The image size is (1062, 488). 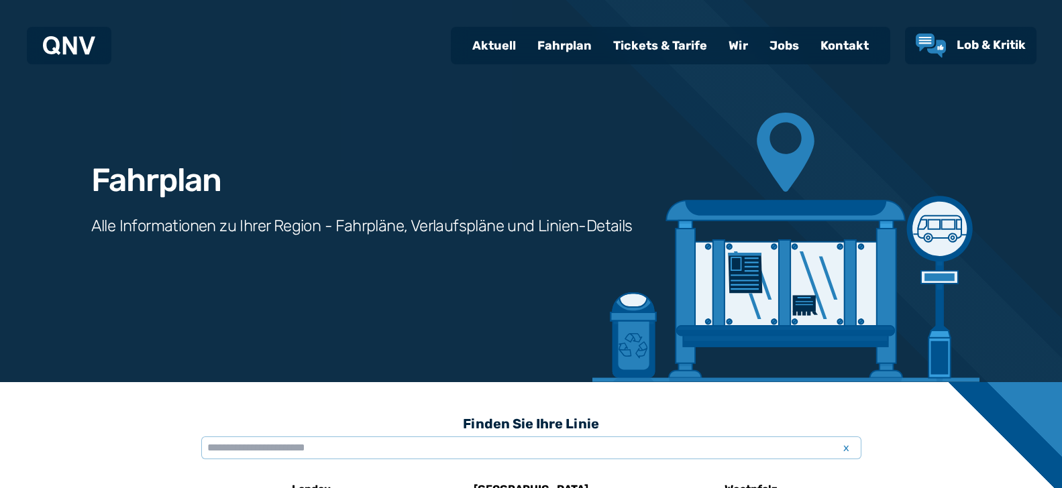 What do you see at coordinates (844, 46) in the screenshot?
I see `a: Kontakt` at bounding box center [844, 46].